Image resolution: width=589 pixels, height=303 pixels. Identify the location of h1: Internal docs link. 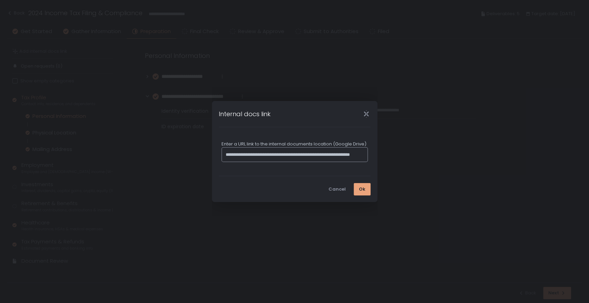
(245, 114).